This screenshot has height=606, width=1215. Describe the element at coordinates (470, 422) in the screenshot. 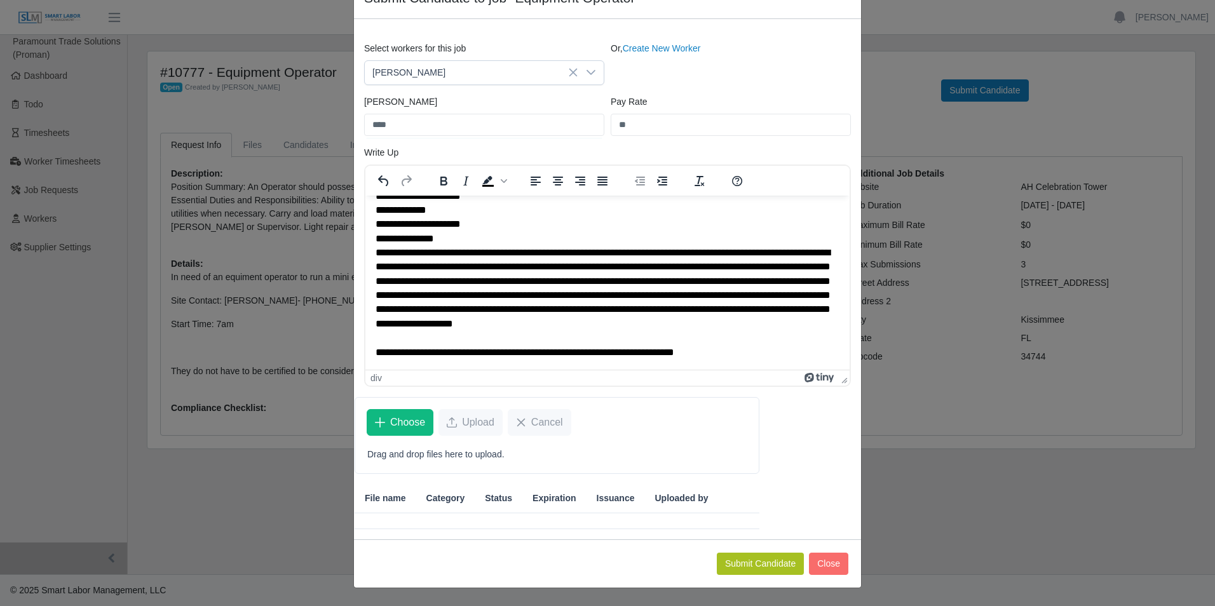

I see `button: Upload` at that location.